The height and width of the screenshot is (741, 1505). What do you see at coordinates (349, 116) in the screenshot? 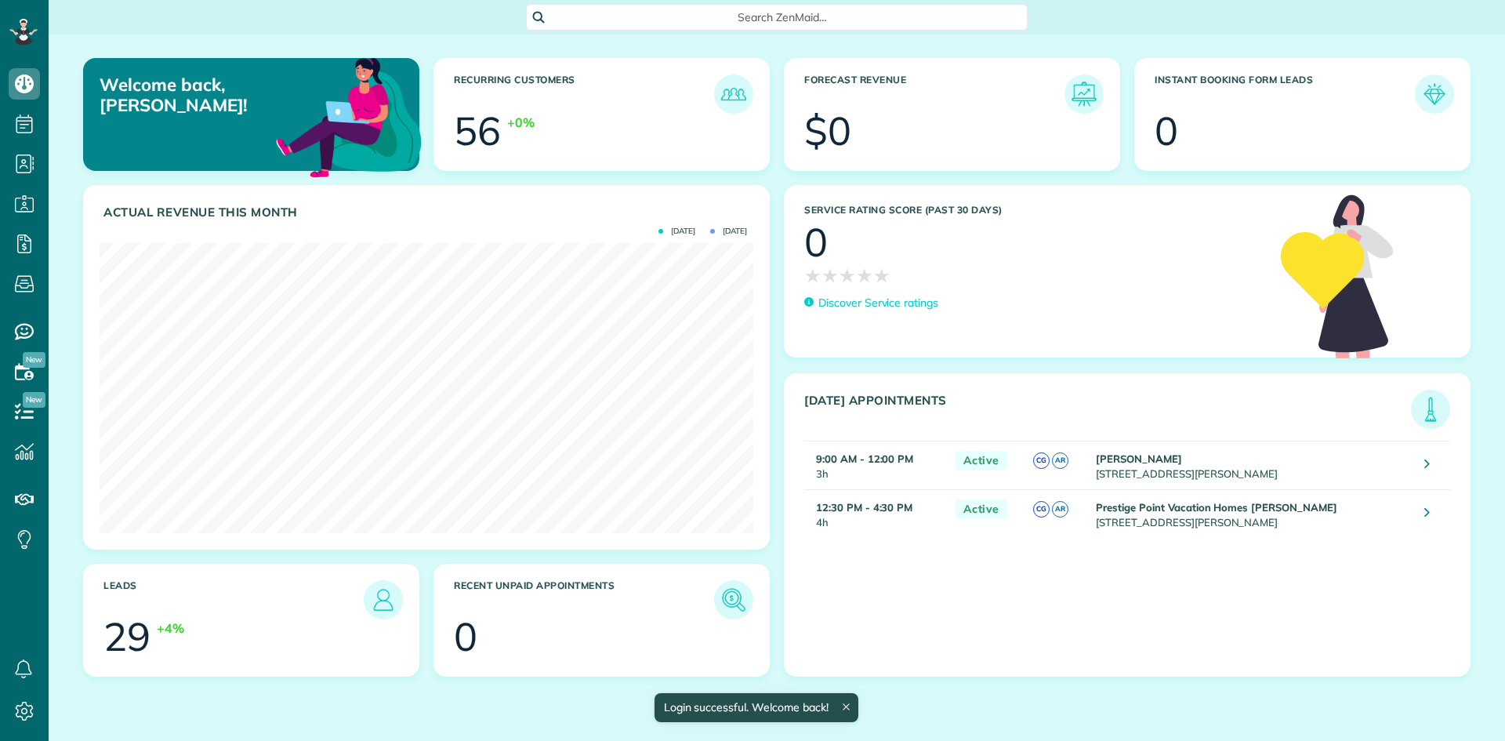
I see `img: dashboard_welcome-42a62b7d889689a78055ac9021e634bf52bae3f8056760290aed330b23ab8690.png` at bounding box center [349, 116].